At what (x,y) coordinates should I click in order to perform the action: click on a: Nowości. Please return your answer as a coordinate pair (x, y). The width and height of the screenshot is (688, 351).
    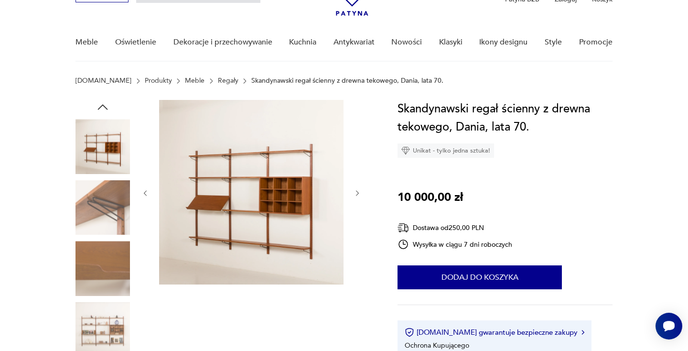
    Looking at the image, I should click on (407, 42).